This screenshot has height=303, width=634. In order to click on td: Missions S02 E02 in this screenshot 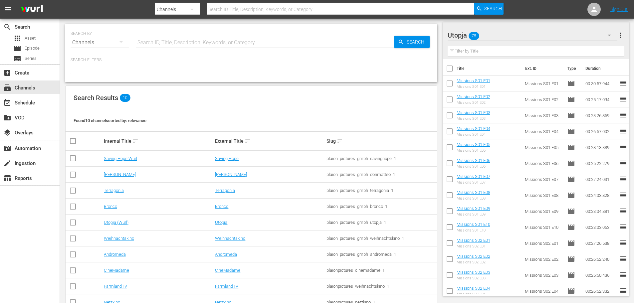, I will do `click(544, 259)`.